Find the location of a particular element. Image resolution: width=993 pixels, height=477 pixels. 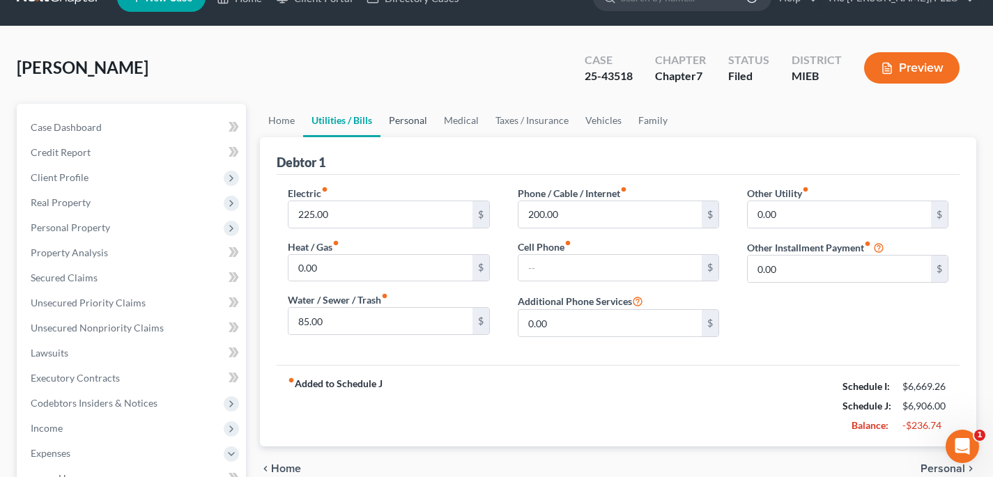

a: Case Dashboard is located at coordinates (132, 127).